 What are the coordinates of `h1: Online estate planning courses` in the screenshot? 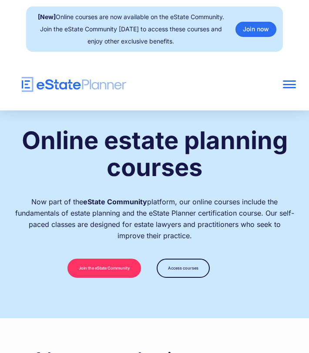 It's located at (155, 154).